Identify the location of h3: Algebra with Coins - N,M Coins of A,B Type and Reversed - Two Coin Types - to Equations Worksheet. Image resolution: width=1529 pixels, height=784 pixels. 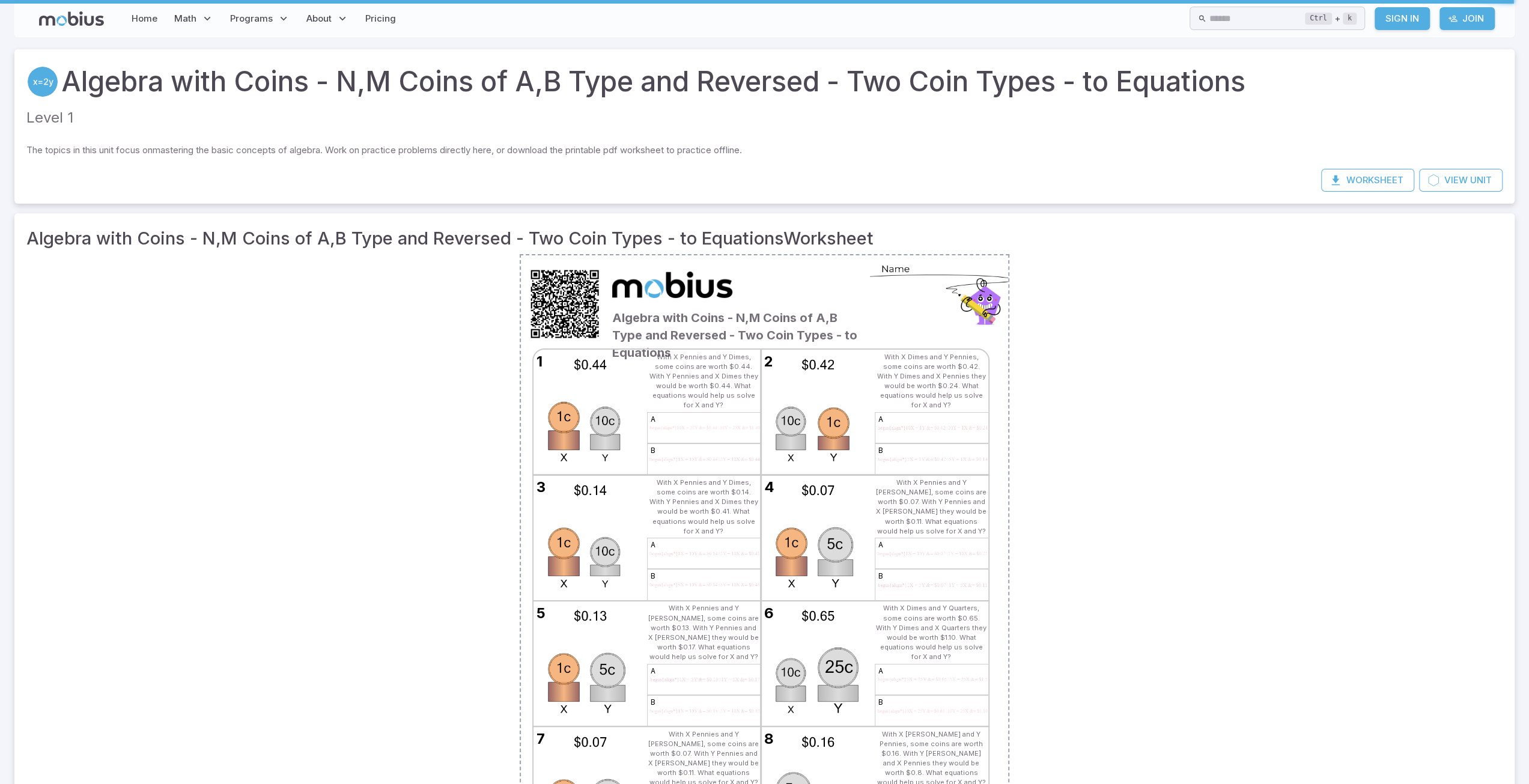
(764, 238).